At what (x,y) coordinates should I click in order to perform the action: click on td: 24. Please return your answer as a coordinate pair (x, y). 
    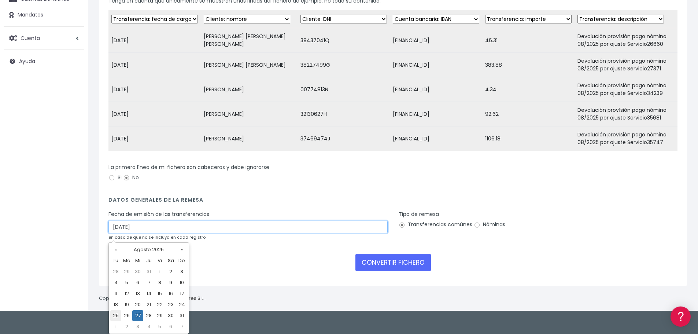
    Looking at the image, I should click on (182, 305).